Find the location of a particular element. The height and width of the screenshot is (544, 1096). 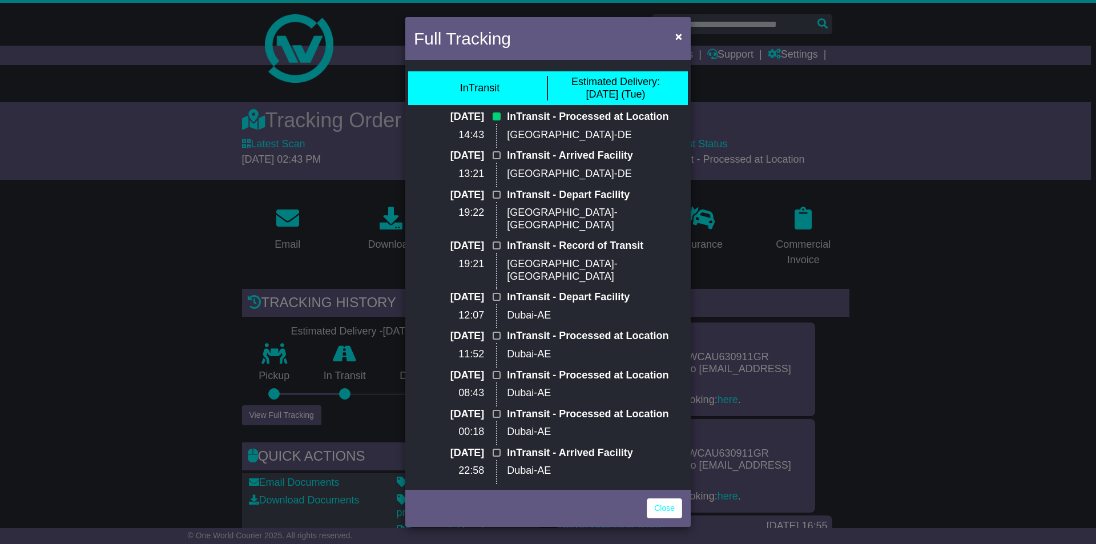

p: 13:21 is located at coordinates (449, 174).